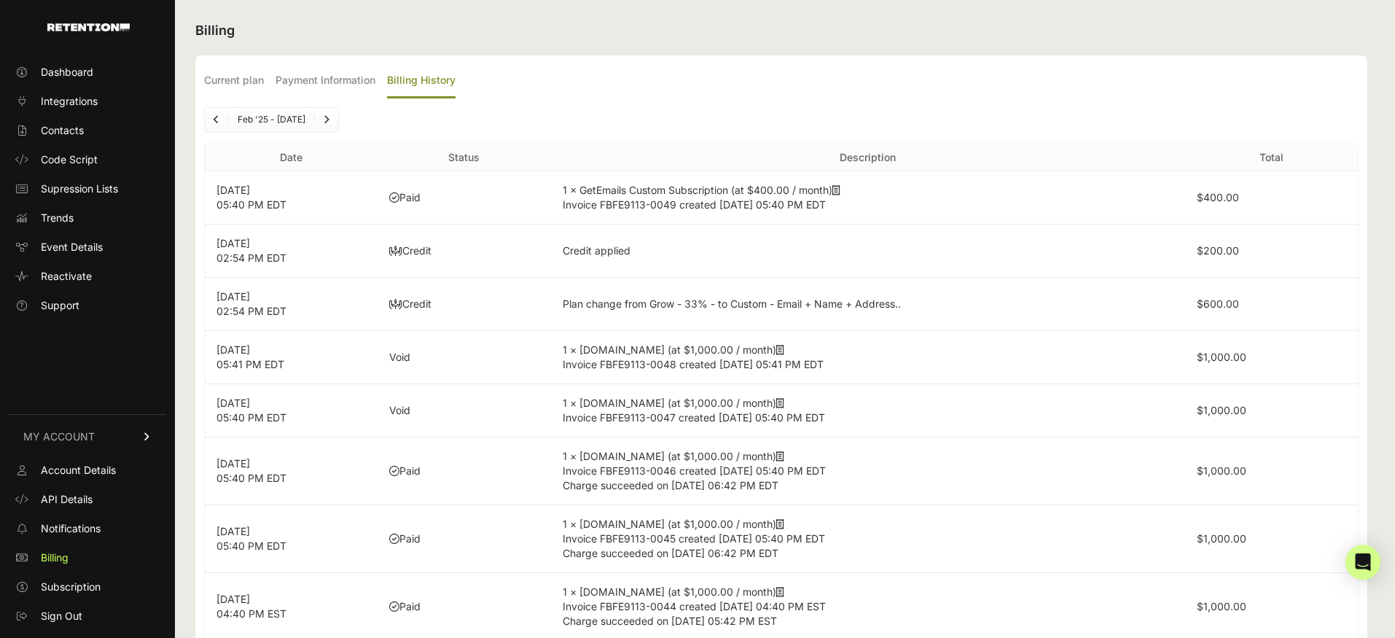 Image resolution: width=1395 pixels, height=638 pixels. What do you see at coordinates (69, 160) in the screenshot?
I see `span: Code Script` at bounding box center [69, 160].